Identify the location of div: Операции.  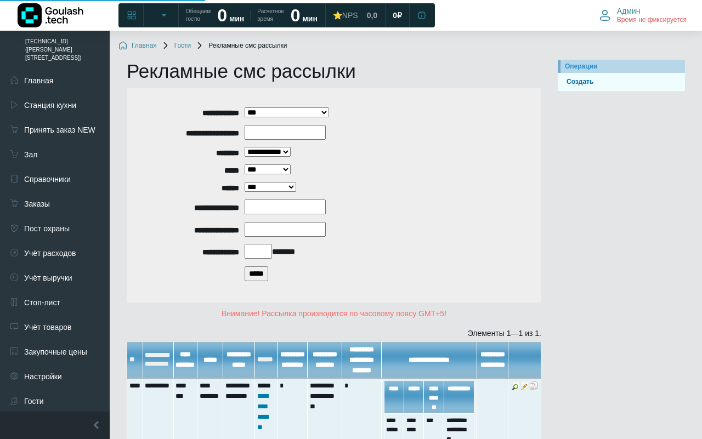
(622, 66).